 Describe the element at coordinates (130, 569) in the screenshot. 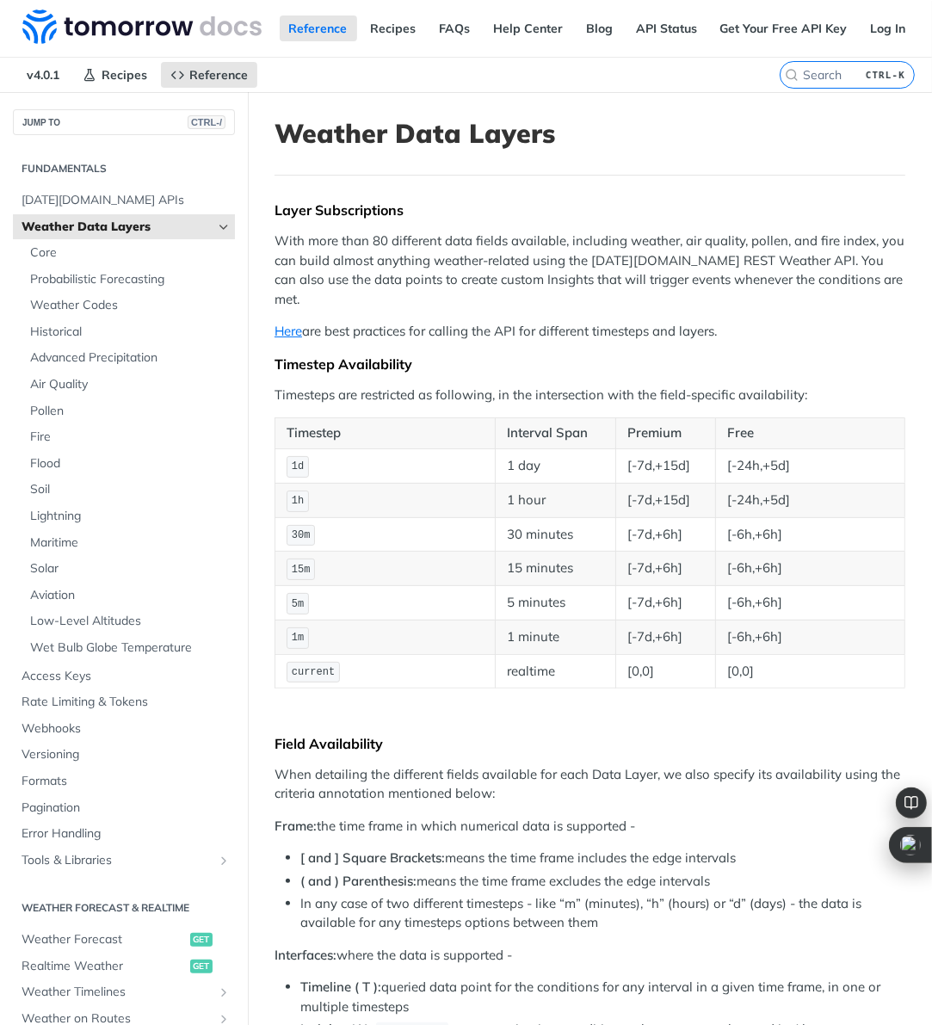

I see `span: Solar` at that location.